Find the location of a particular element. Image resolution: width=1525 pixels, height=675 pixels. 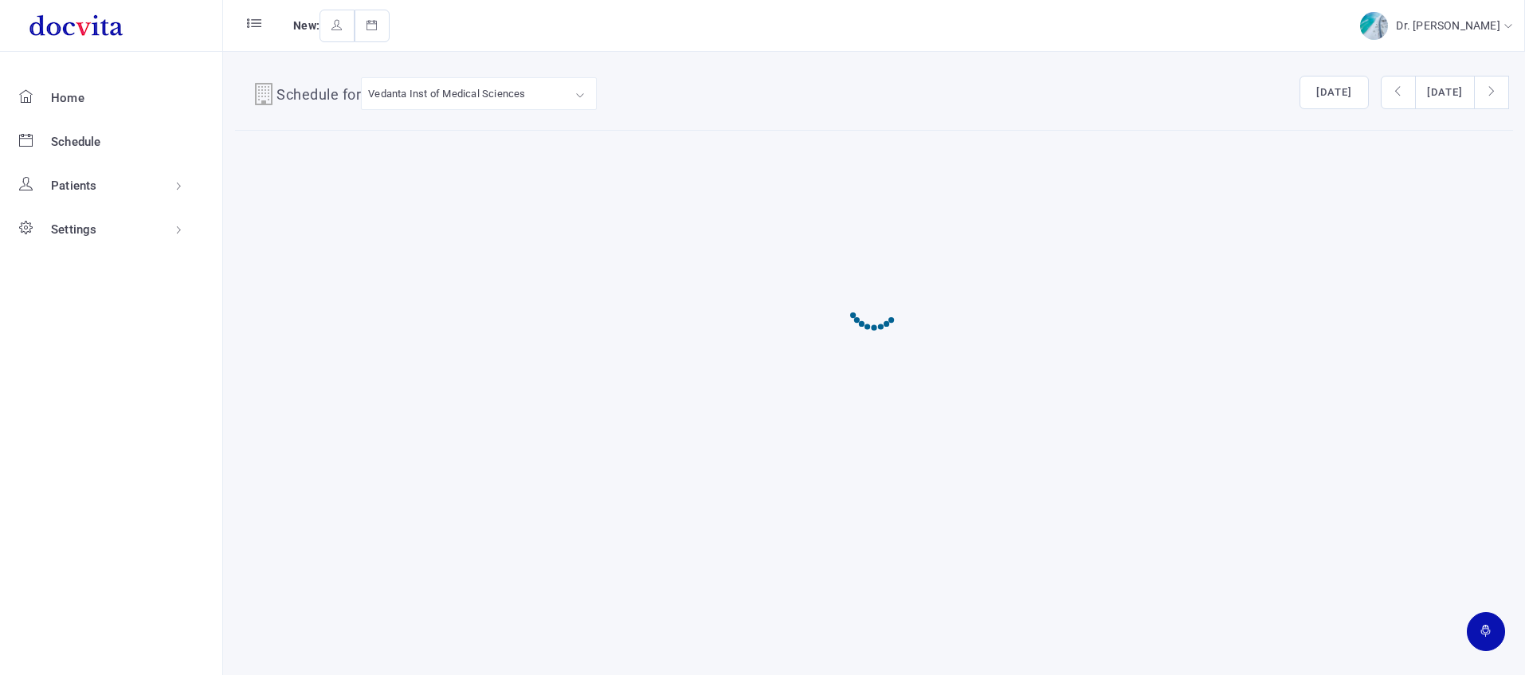

span: New: is located at coordinates (306, 25).